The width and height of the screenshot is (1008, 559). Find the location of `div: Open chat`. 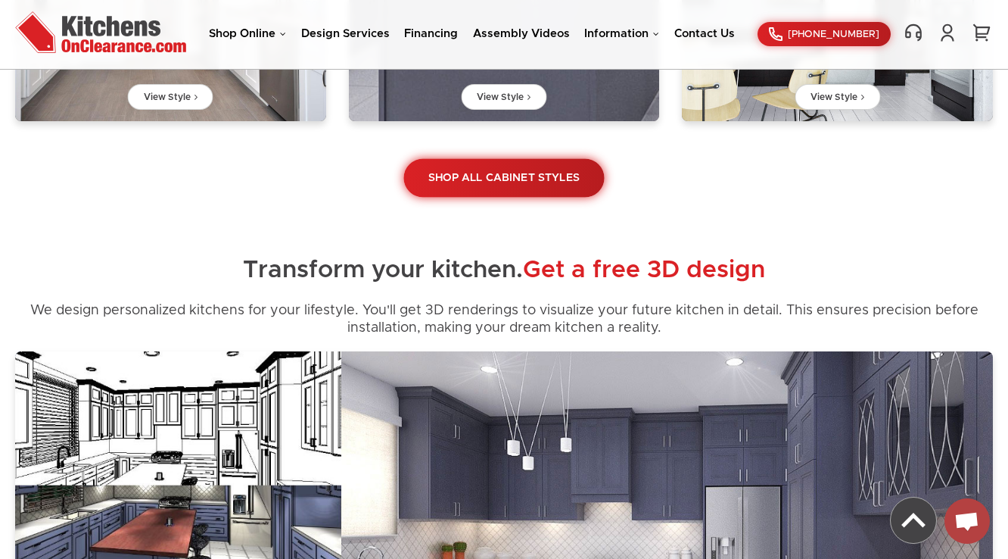

div: Open chat is located at coordinates (968, 521).